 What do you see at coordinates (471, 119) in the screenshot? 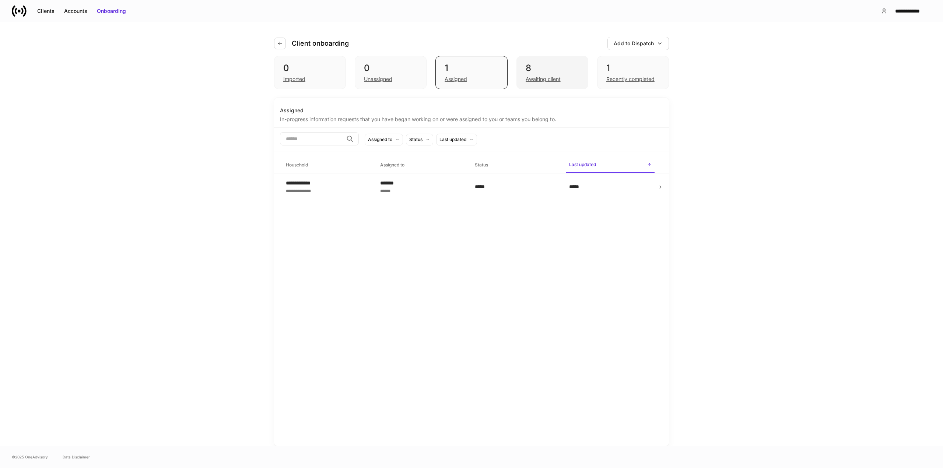
I see `div: In-progress information requests that you have began working on or were assigned to you or teams ...` at bounding box center [471, 119].